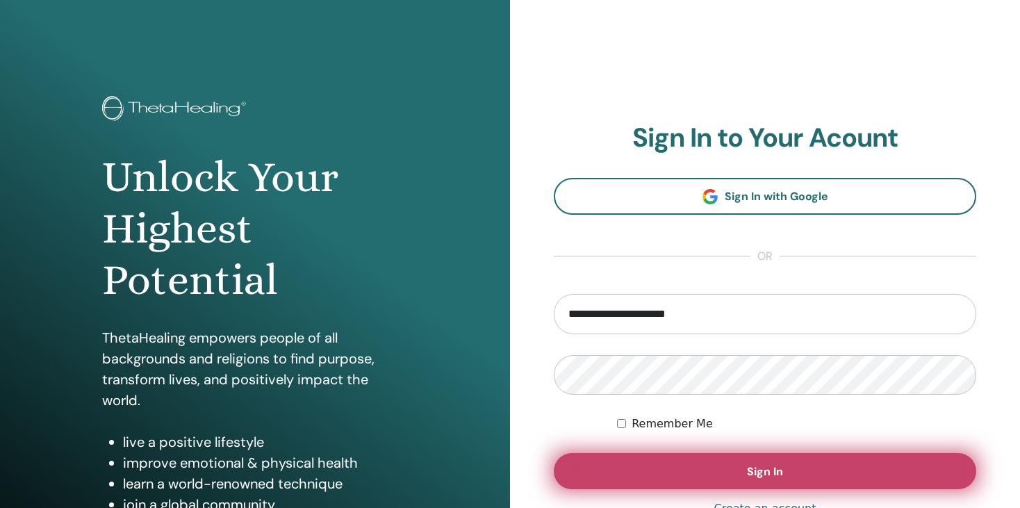 The height and width of the screenshot is (508, 1020). Describe the element at coordinates (776, 196) in the screenshot. I see `span: Sign In with Google` at that location.